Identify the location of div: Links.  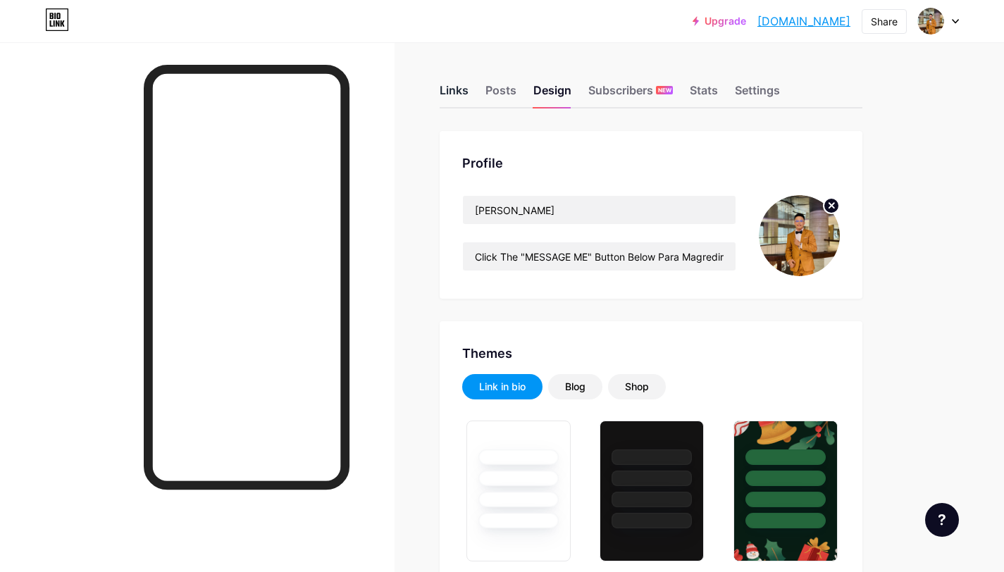
(454, 94).